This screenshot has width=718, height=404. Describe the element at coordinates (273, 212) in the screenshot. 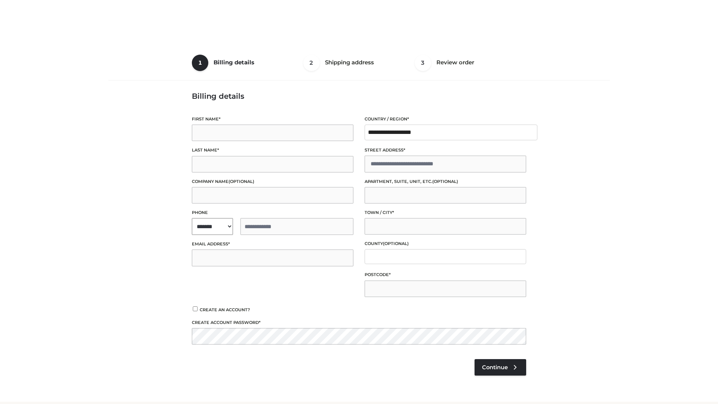

I see `label: Phone` at that location.